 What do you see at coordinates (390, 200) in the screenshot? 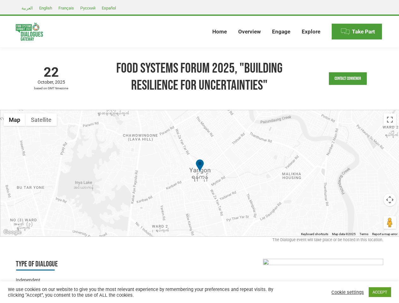
I see `button: Map camera controls` at bounding box center [390, 200].